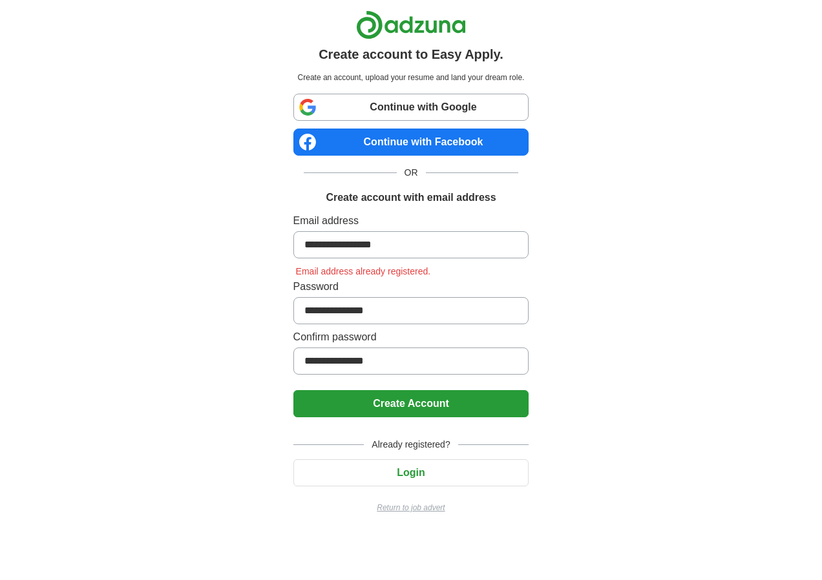  I want to click on button: Create Account, so click(411, 404).